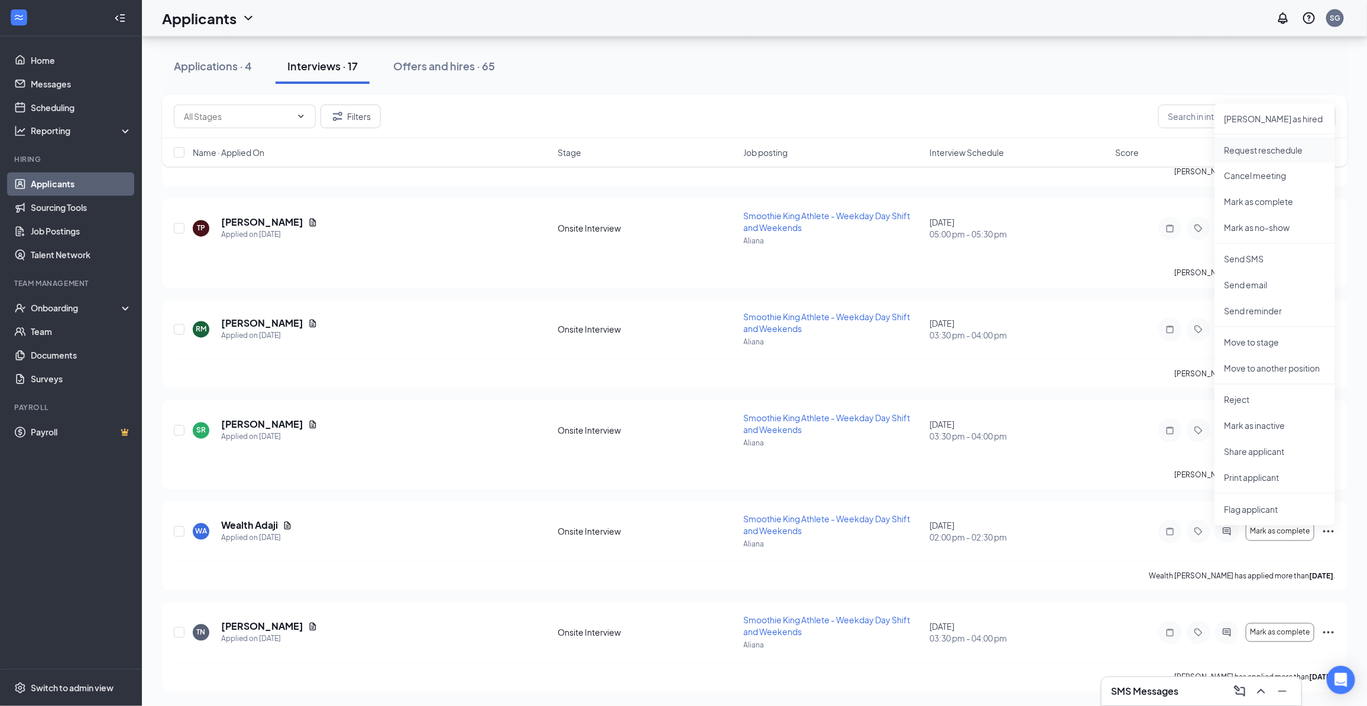  Describe the element at coordinates (1240, 692) in the screenshot. I see `button: ComposeMessage` at that location.